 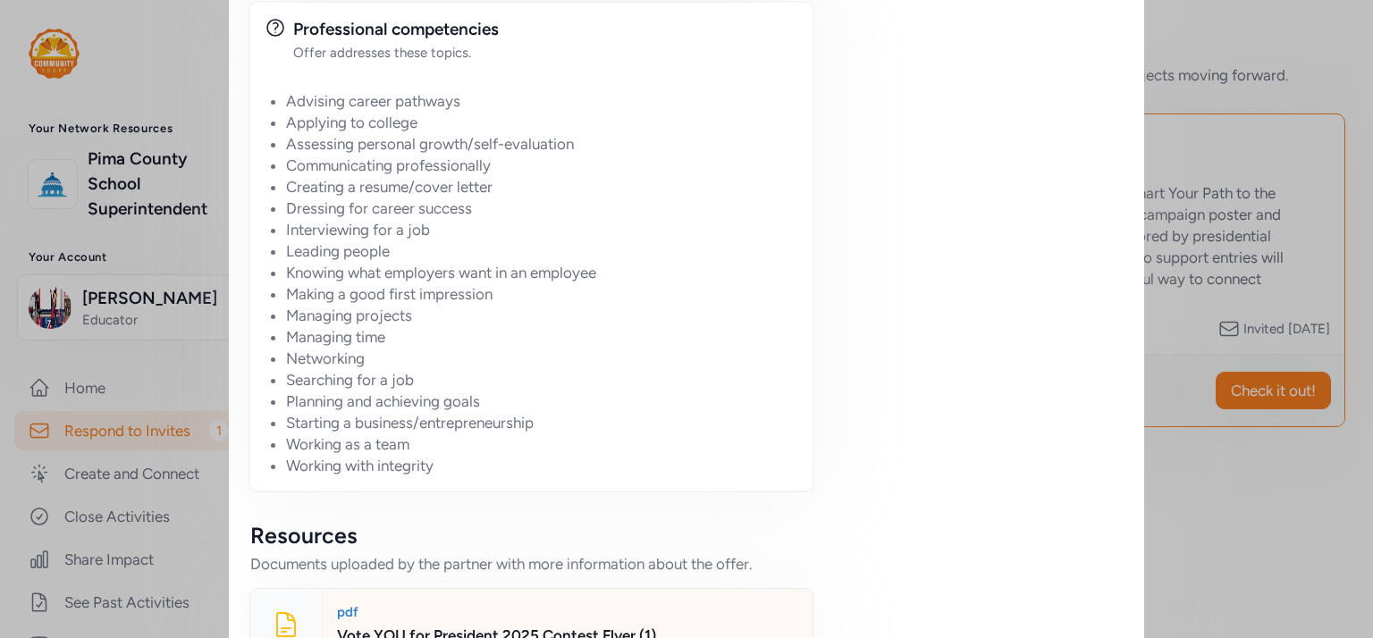 What do you see at coordinates (531, 564) in the screenshot?
I see `div: Documents uploaded by the partner with more information about the offer.` at bounding box center [531, 564].